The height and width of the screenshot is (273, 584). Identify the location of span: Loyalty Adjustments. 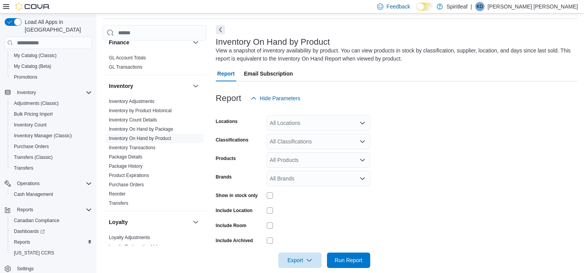
(129, 238).